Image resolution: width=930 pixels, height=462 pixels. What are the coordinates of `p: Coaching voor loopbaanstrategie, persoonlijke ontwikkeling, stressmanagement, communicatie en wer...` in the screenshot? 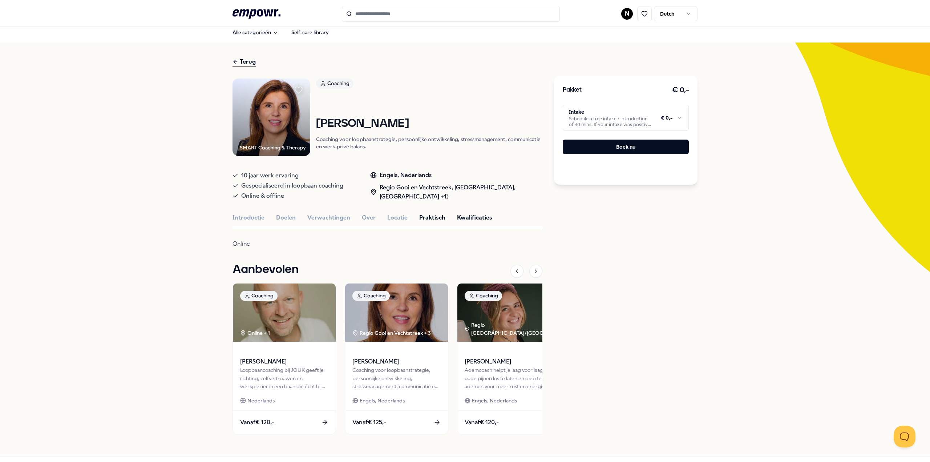 It's located at (429, 143).